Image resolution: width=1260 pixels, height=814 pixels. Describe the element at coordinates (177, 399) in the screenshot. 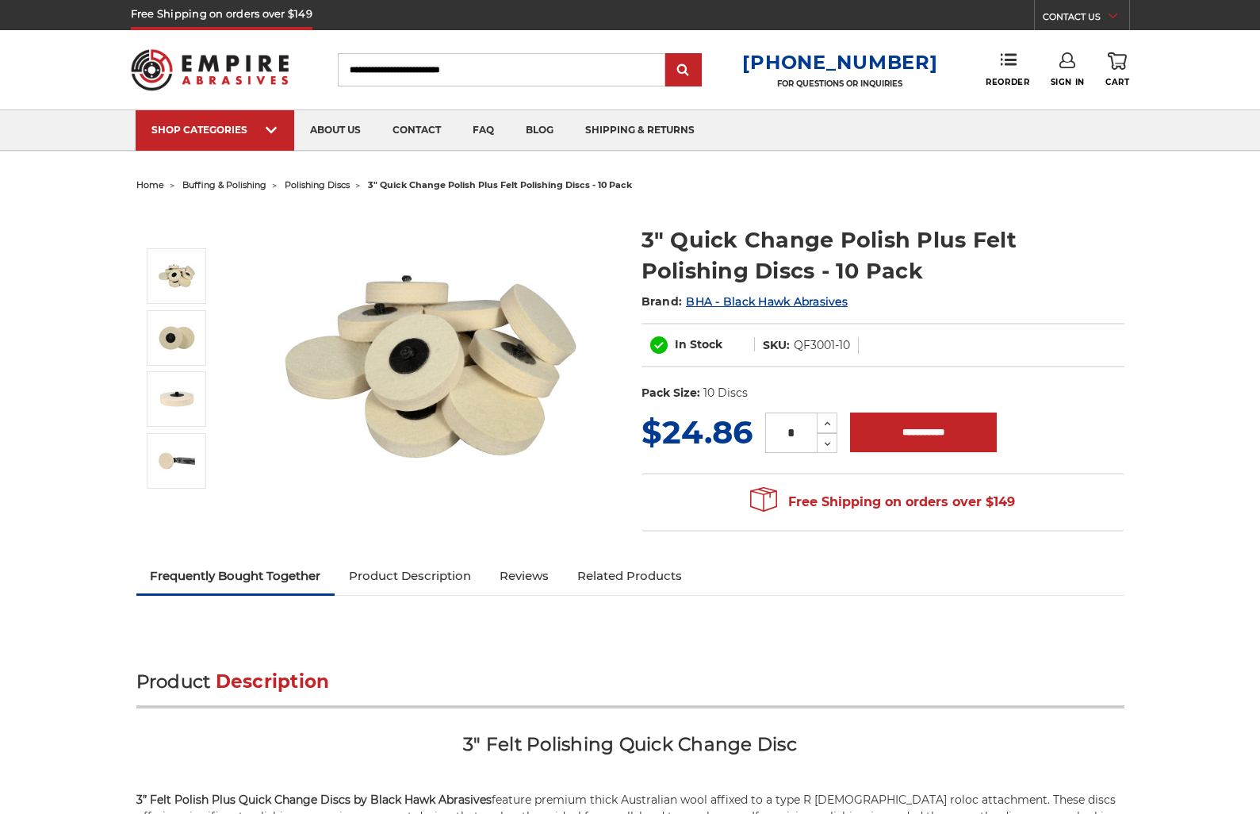

I see `img: 3" roloc discs for buffing and polishing` at that location.